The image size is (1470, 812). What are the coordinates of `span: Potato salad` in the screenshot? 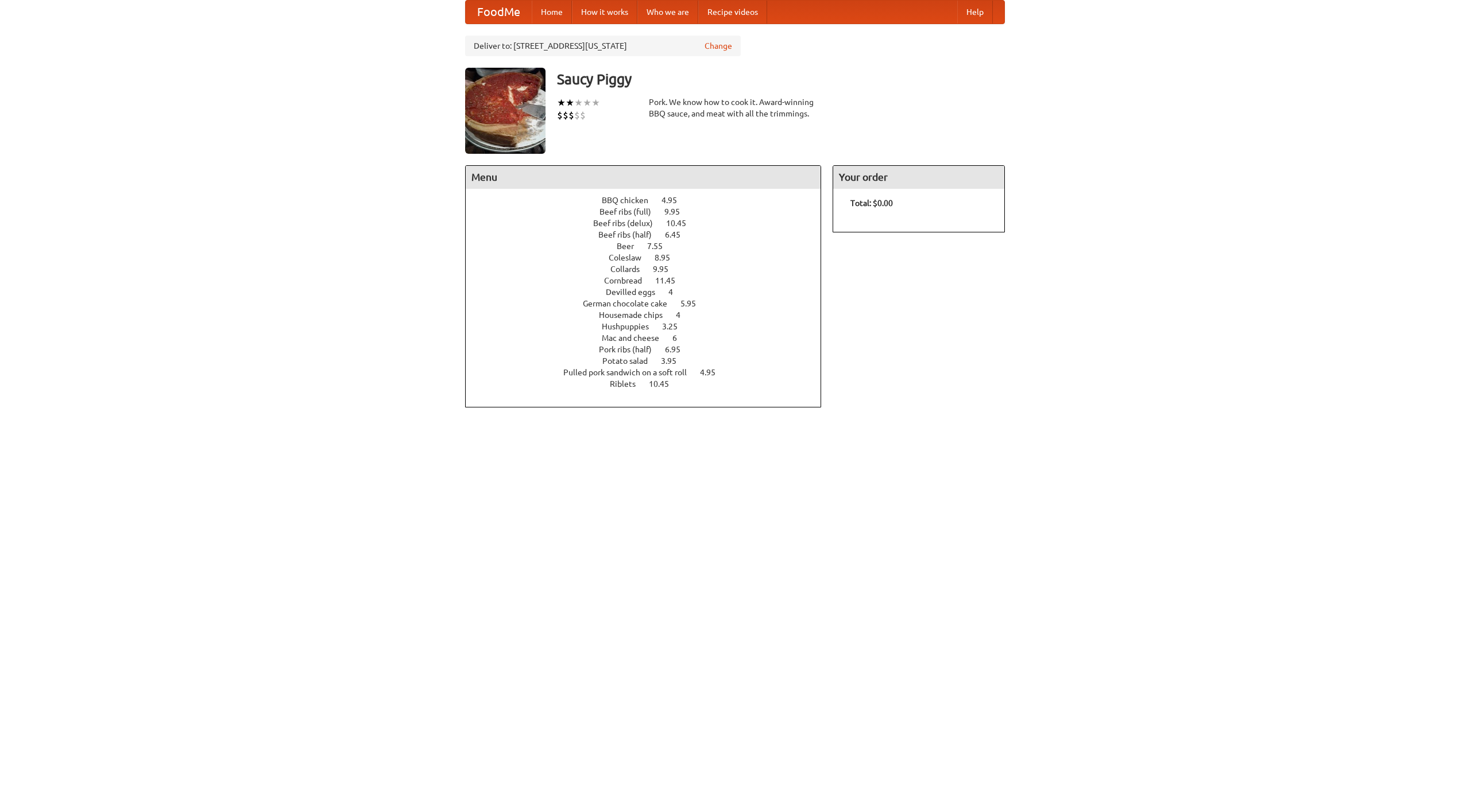 It's located at (630, 362).